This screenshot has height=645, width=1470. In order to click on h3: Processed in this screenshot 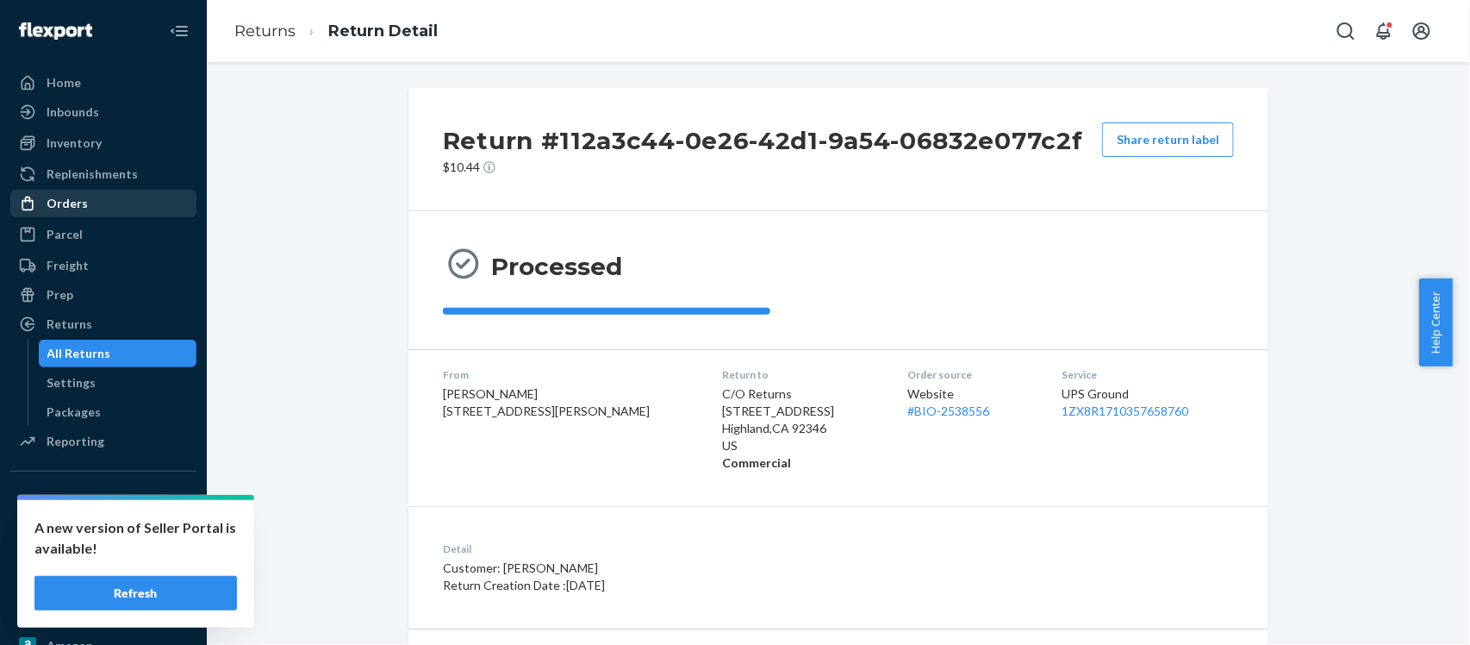, I will do `click(557, 266)`.